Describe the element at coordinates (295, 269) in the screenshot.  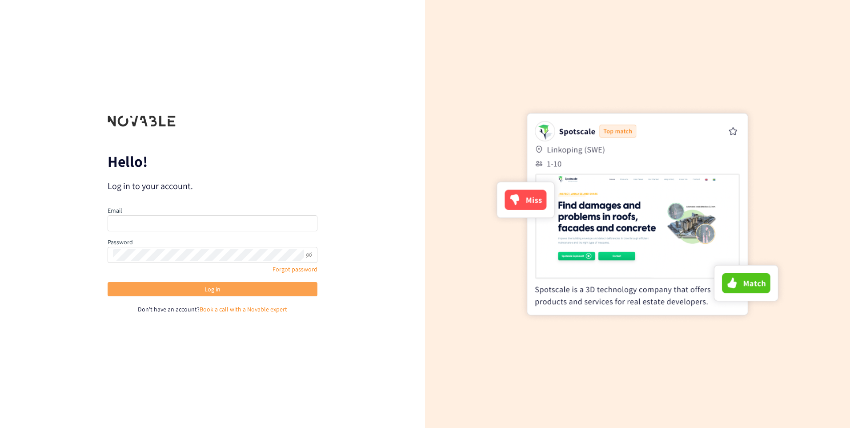
I see `a: Forgot password` at that location.